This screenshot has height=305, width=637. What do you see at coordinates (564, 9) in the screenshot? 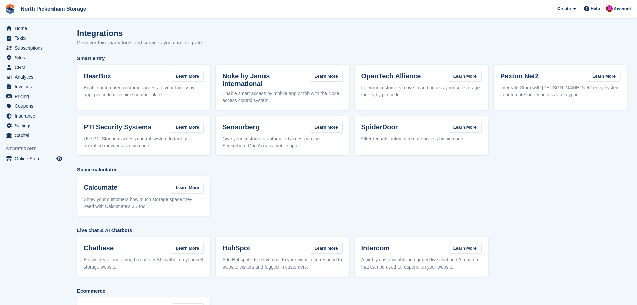
I see `span: Create` at bounding box center [564, 9].